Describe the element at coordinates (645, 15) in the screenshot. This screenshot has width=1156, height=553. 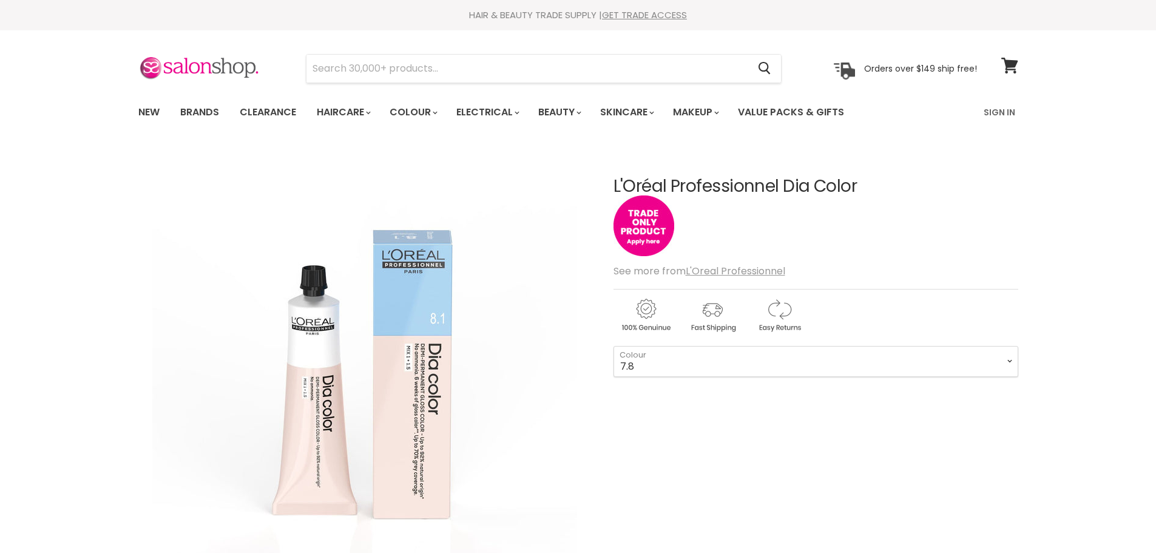
I see `a: GET TRADE ACCESS` at that location.